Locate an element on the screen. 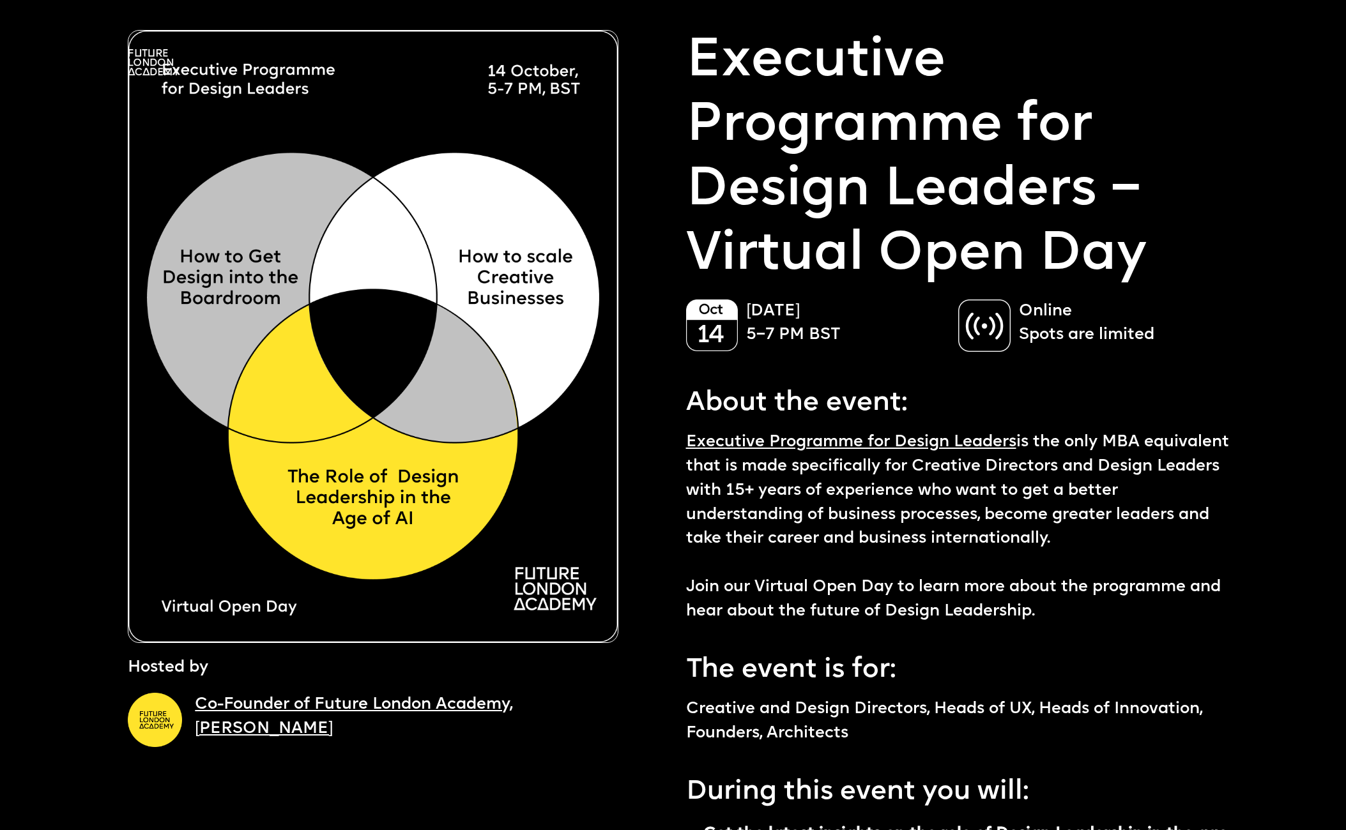  p: About the event: is located at coordinates (959, 400).